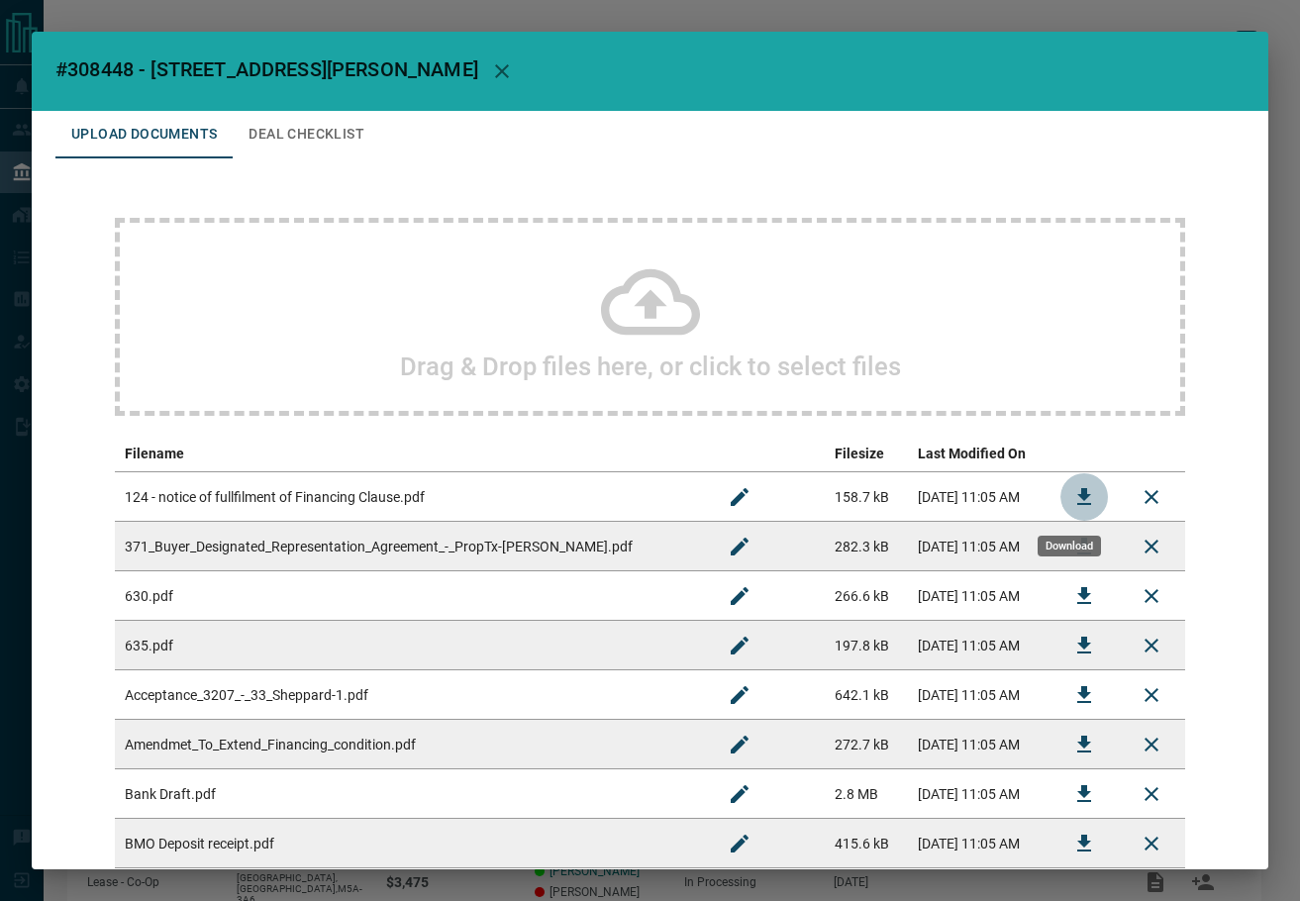 The width and height of the screenshot is (1300, 901). I want to click on th: edit column, so click(765, 453).